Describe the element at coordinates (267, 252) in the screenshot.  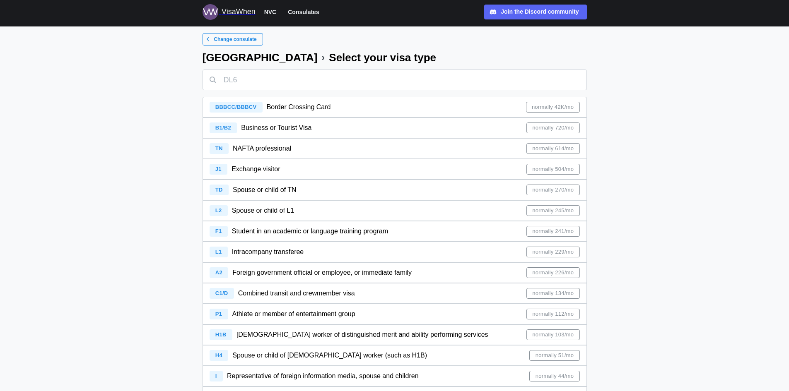
I see `span: Intracompany transferee` at that location.